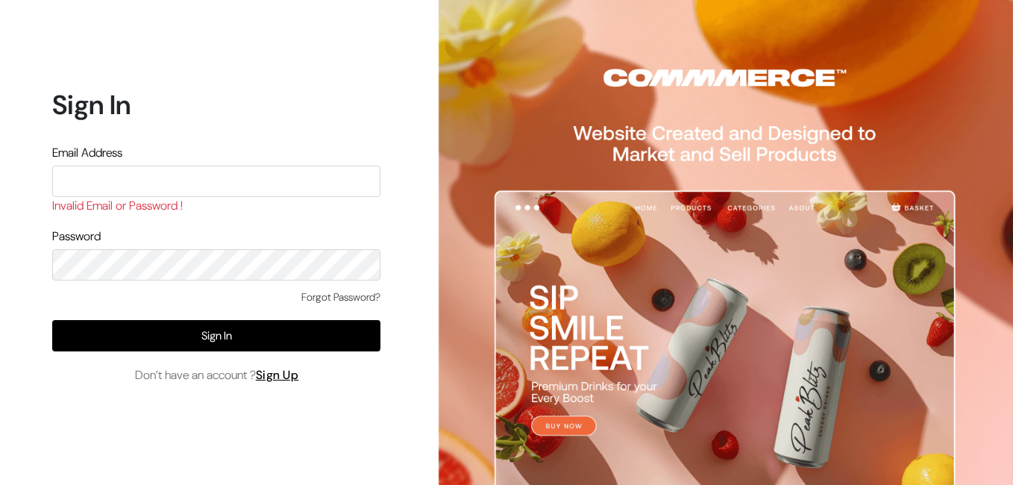  What do you see at coordinates (341, 297) in the screenshot?
I see `a: Forgot Password?` at bounding box center [341, 297].